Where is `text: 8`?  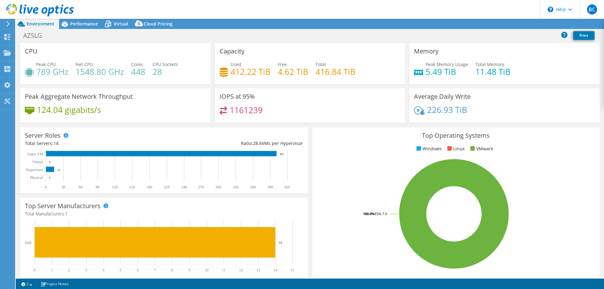 text: 8 is located at coordinates (172, 270).